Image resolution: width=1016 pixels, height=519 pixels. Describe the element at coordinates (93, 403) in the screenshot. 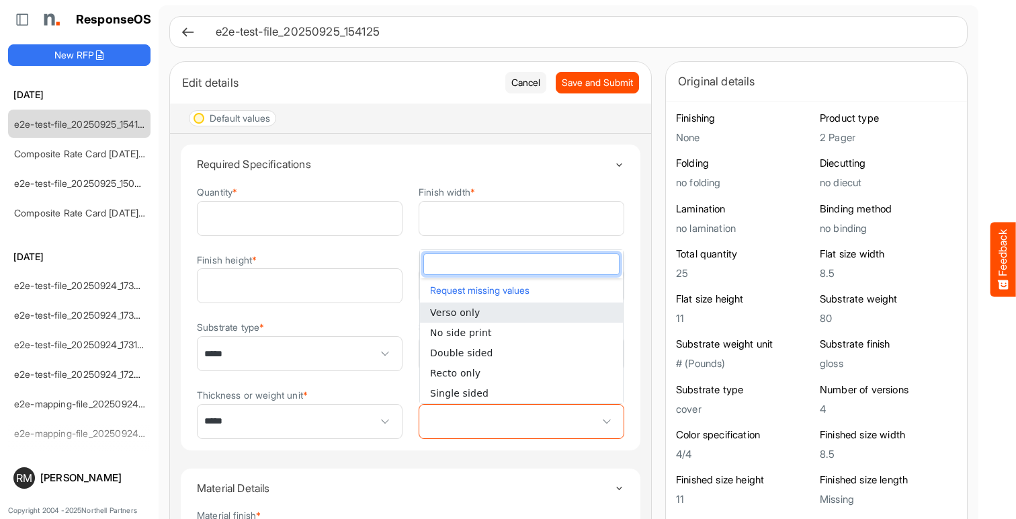

I see `a: e2e-mapping-file_20250924_172830` at that location.